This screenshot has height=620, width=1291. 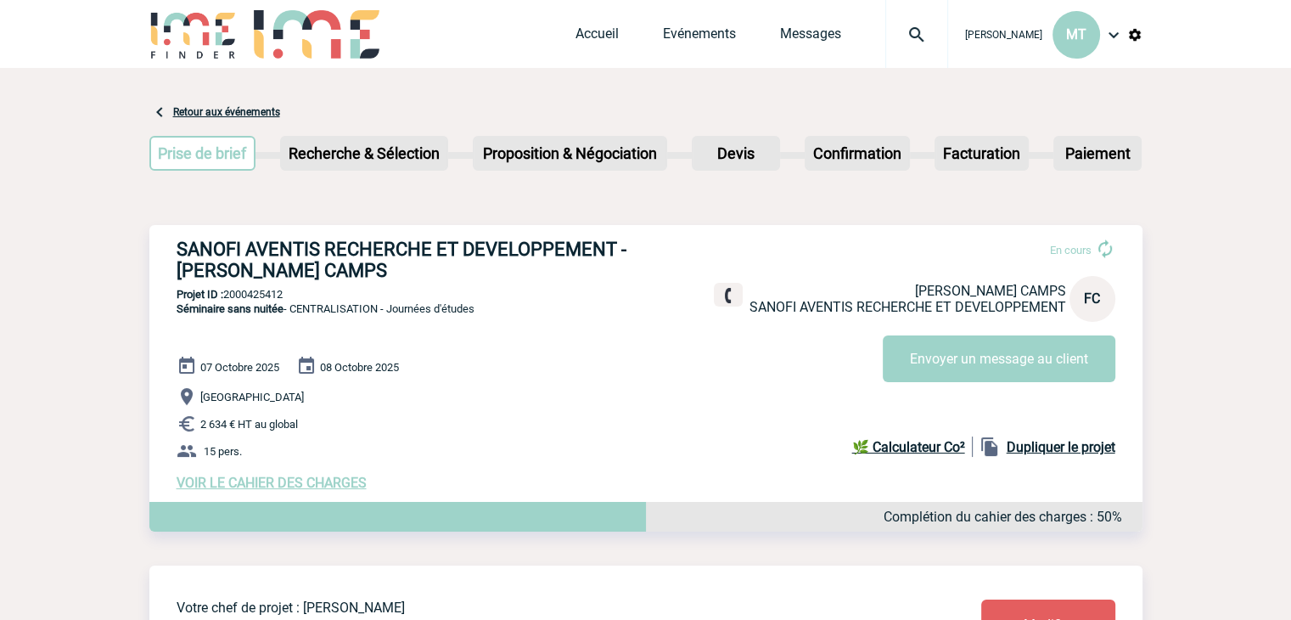 What do you see at coordinates (230, 308) in the screenshot?
I see `span: Séminaire sans nuitée` at bounding box center [230, 308].